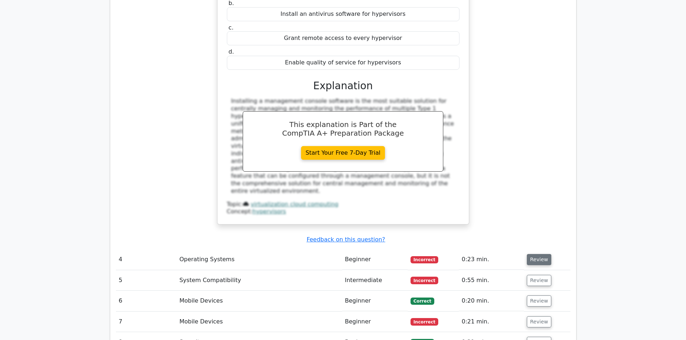 The height and width of the screenshot is (340, 686). What do you see at coordinates (343, 212) in the screenshot?
I see `div: Concept:` at bounding box center [343, 212].